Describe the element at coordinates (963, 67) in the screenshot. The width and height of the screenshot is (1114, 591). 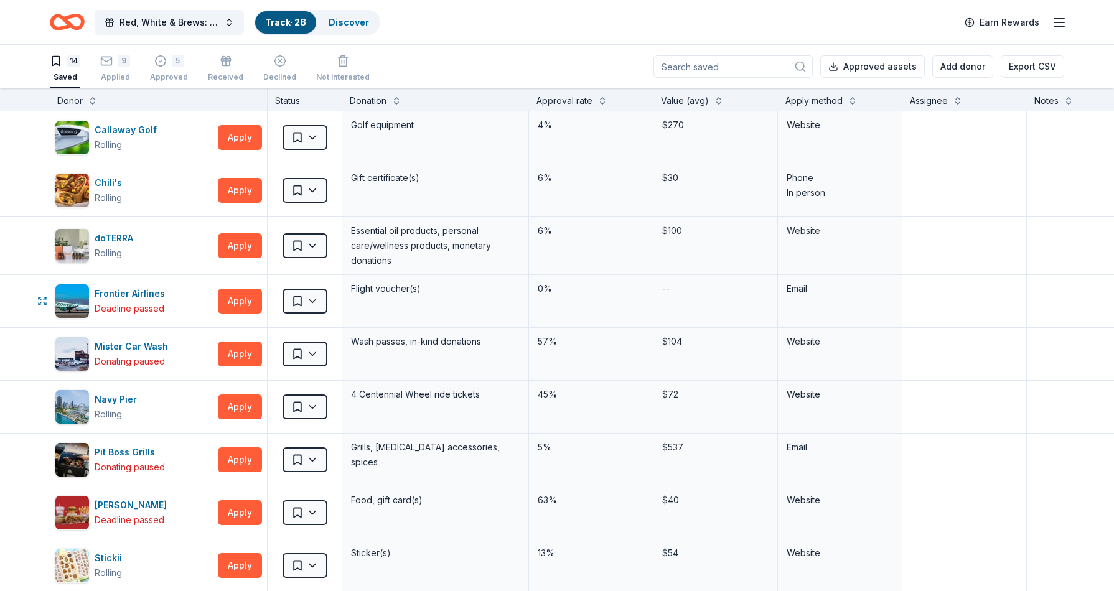
I see `button: Add donor` at that location.